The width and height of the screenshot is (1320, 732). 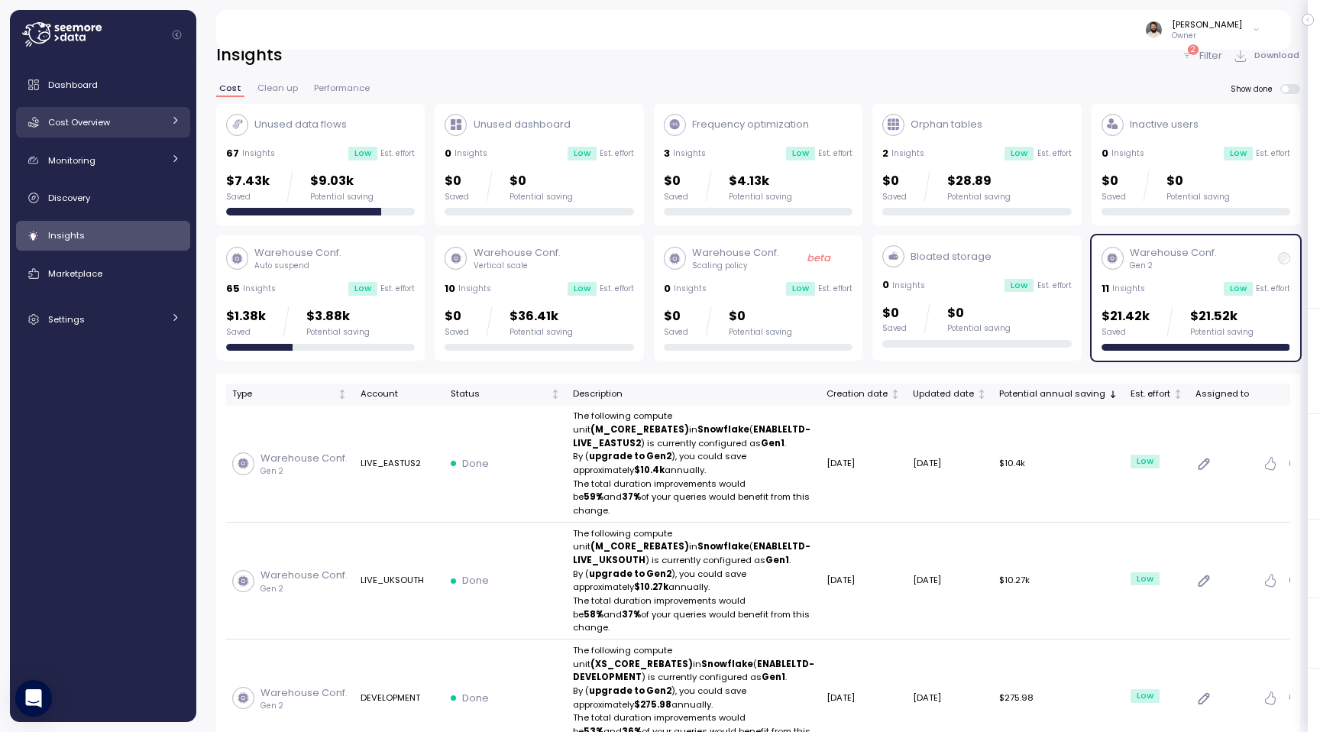 What do you see at coordinates (694, 664) in the screenshot?
I see `p: The following compute unit in ( ) is currently configured as .` at bounding box center [694, 664].